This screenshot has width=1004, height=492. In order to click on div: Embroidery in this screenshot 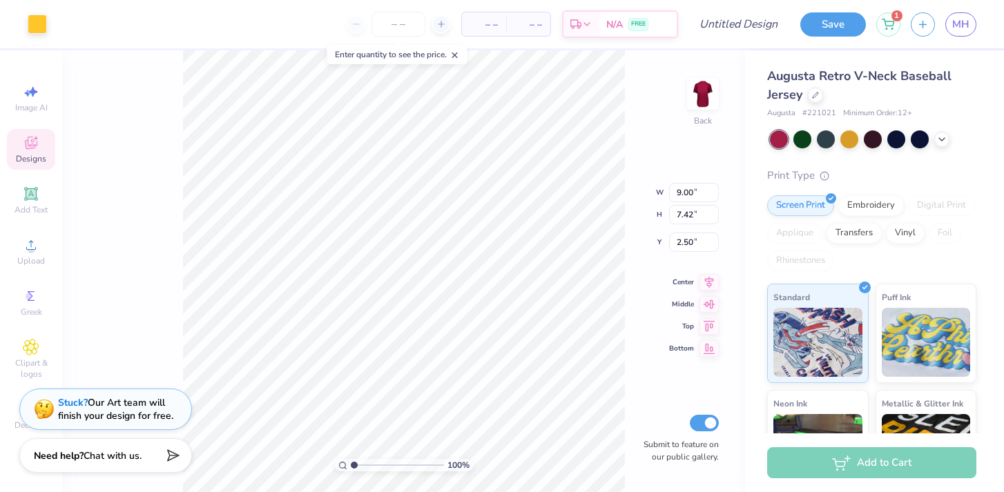, I will do `click(870, 206)`.